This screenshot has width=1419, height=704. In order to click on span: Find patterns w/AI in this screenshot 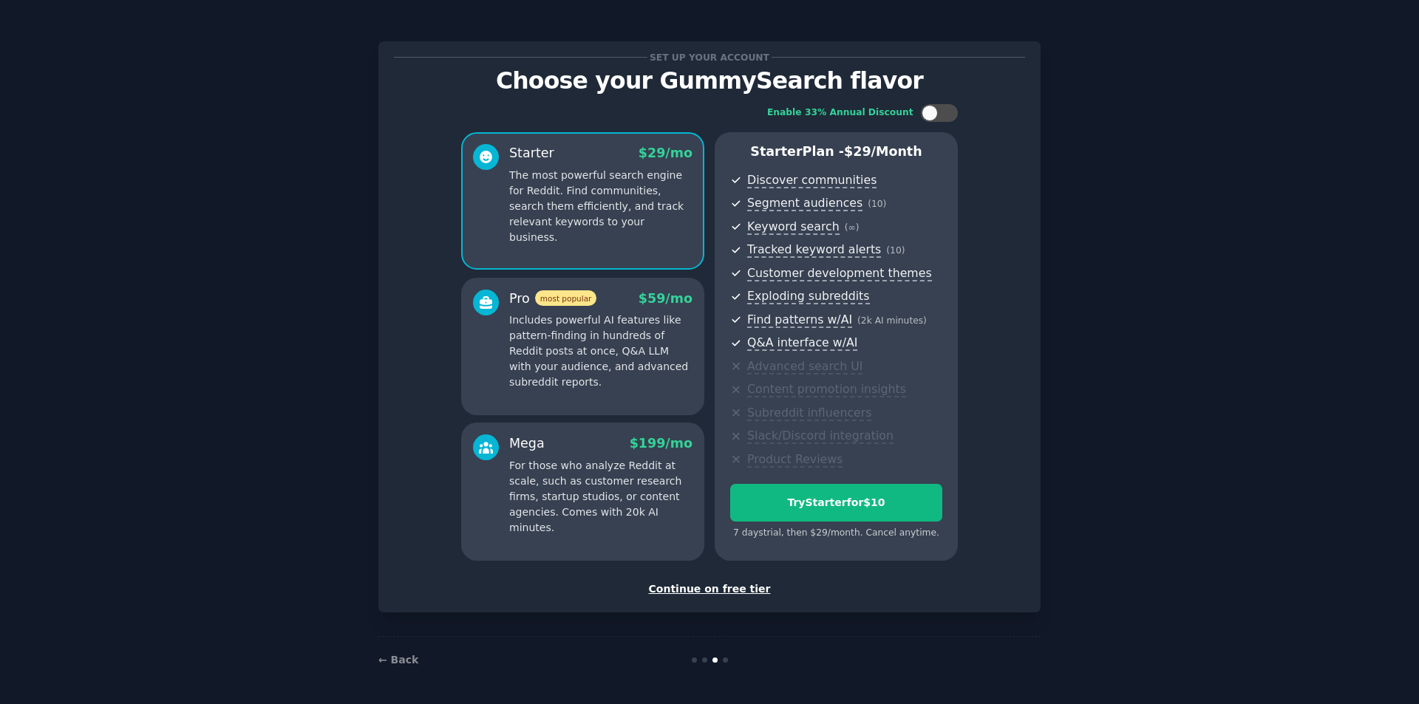, I will do `click(800, 320)`.